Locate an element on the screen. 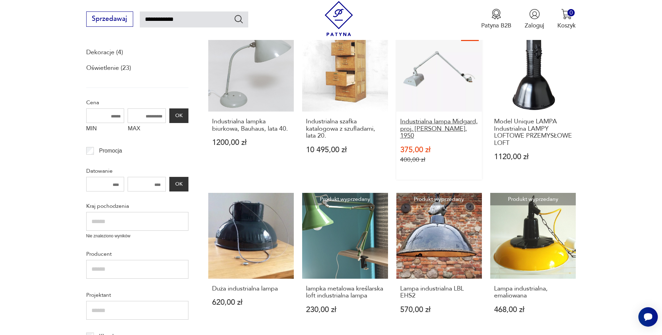 The height and width of the screenshot is (335, 662). h3: Lampa industrialna, emaliowana is located at coordinates (533, 292).